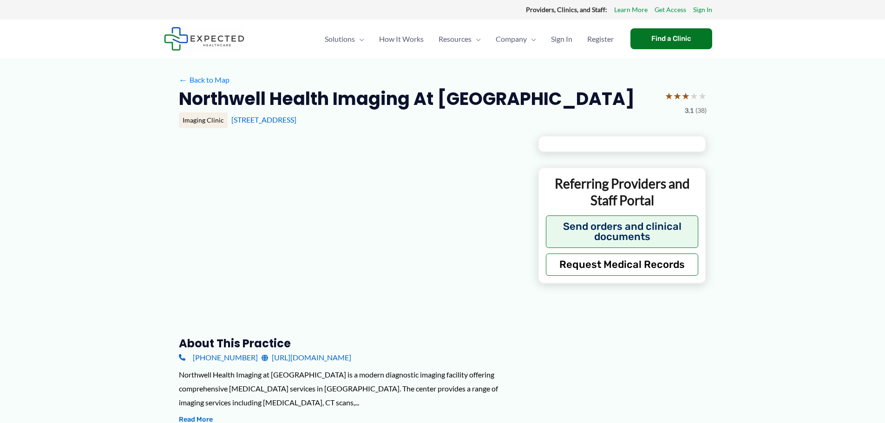 This screenshot has width=885, height=423. Describe the element at coordinates (672, 39) in the screenshot. I see `a: Find a Clinic` at that location.